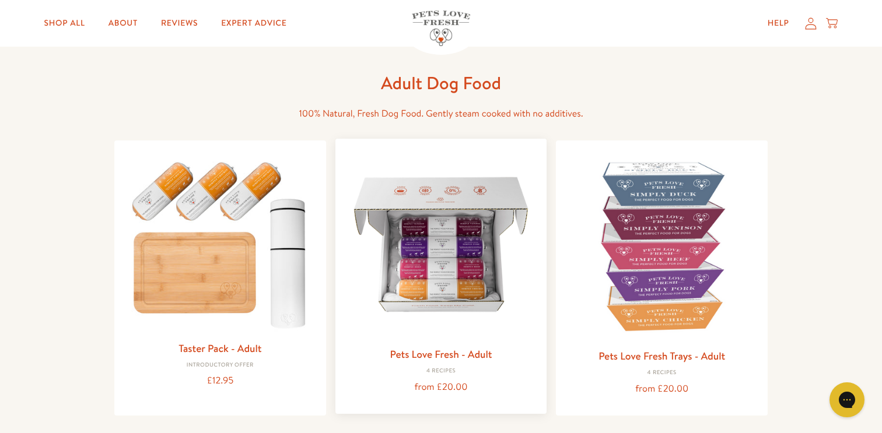  I want to click on button: Gorgias live chat, so click(23, 22).